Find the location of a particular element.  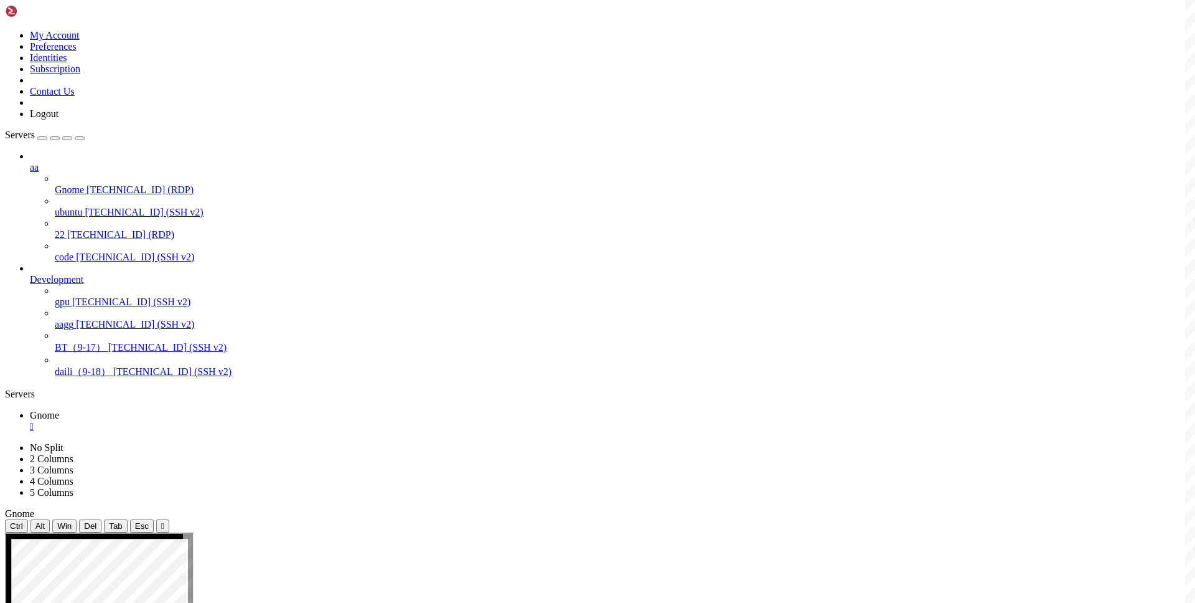

button: Tab is located at coordinates (116, 525).